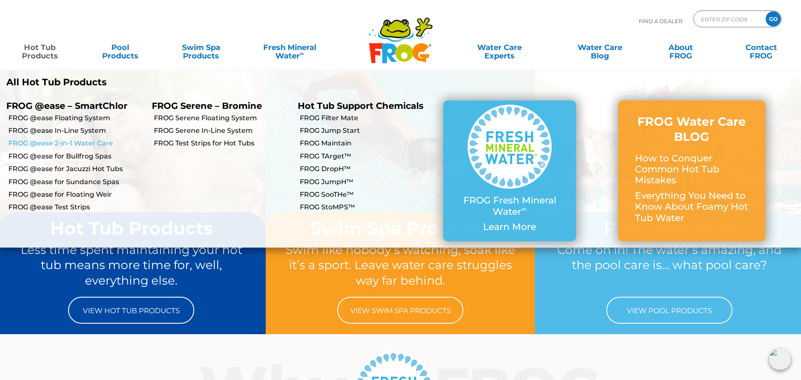 This screenshot has width=801, height=380. Describe the element at coordinates (599, 47) in the screenshot. I see `a: Water CareBlog` at that location.